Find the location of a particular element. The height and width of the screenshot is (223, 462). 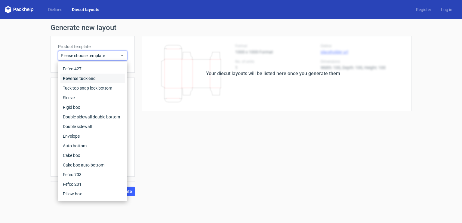

div: Fefco 703 is located at coordinates (93, 175).